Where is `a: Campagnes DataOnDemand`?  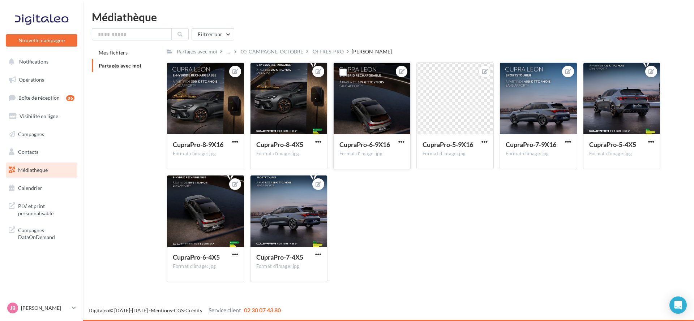
a: Campagnes DataOnDemand is located at coordinates (42, 233).